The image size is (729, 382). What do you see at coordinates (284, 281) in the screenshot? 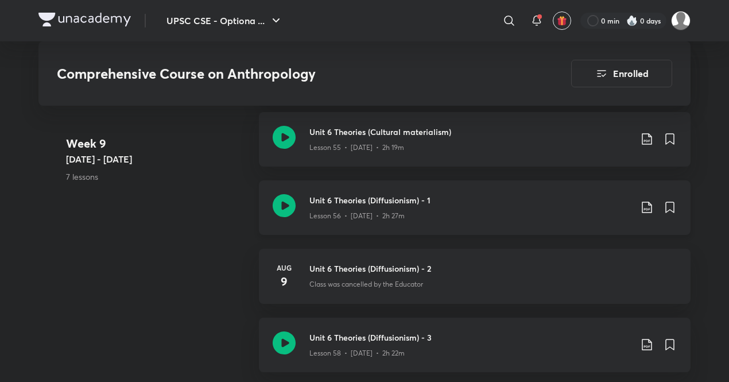
I see `h4: 9` at bounding box center [284, 281].